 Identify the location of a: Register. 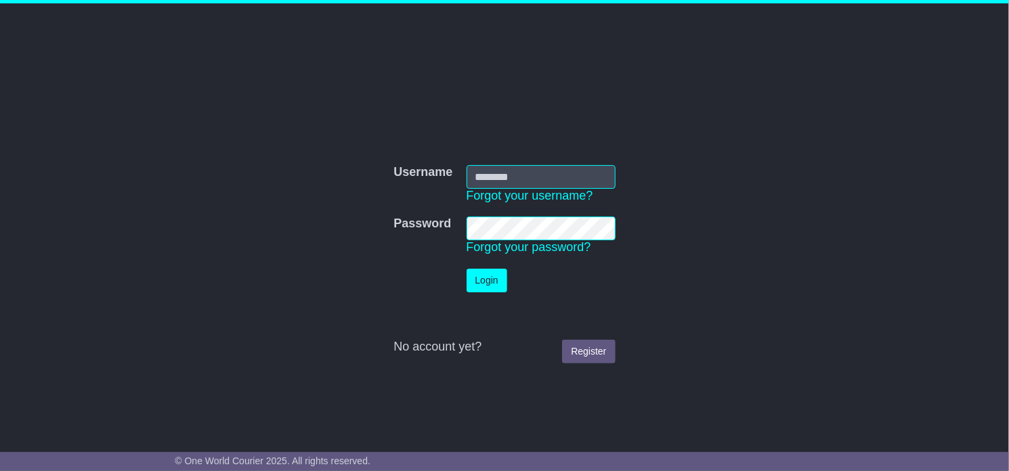
(588, 351).